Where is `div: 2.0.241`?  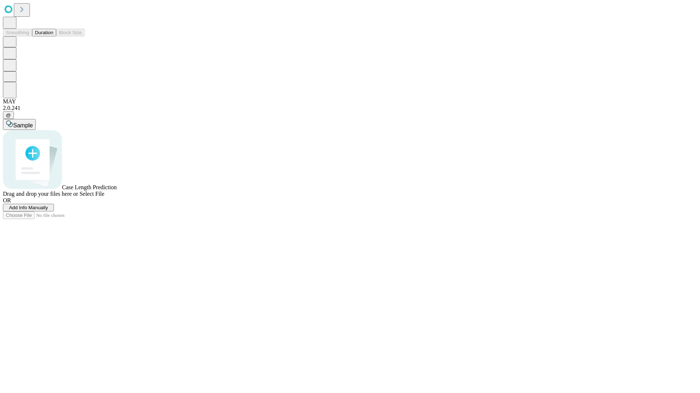
div: 2.0.241 is located at coordinates (350, 108).